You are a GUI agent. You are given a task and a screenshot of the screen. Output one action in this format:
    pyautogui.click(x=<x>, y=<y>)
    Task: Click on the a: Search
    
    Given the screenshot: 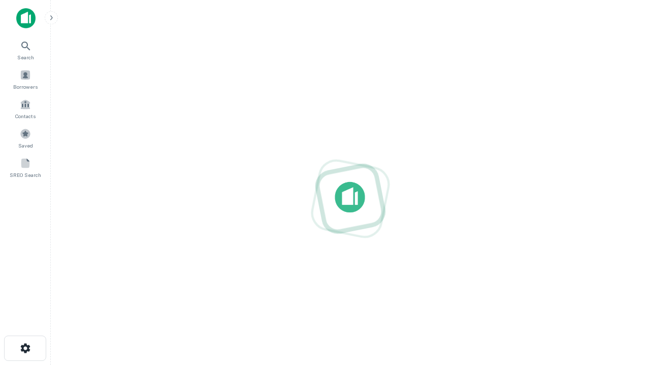 What is the action you would take?
    pyautogui.click(x=25, y=50)
    